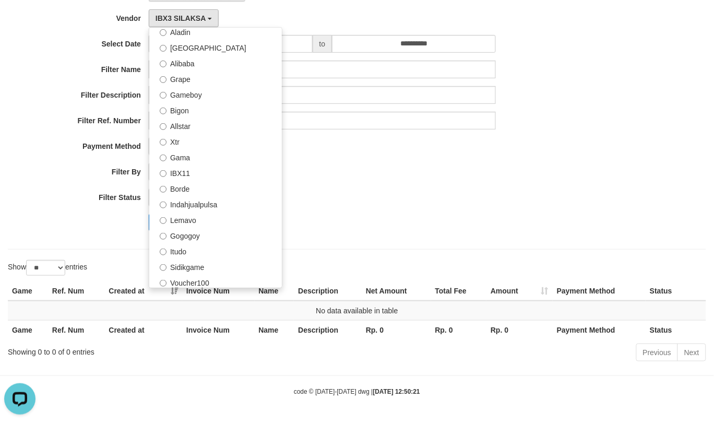 The image size is (714, 423). I want to click on th: Created at, so click(143, 329).